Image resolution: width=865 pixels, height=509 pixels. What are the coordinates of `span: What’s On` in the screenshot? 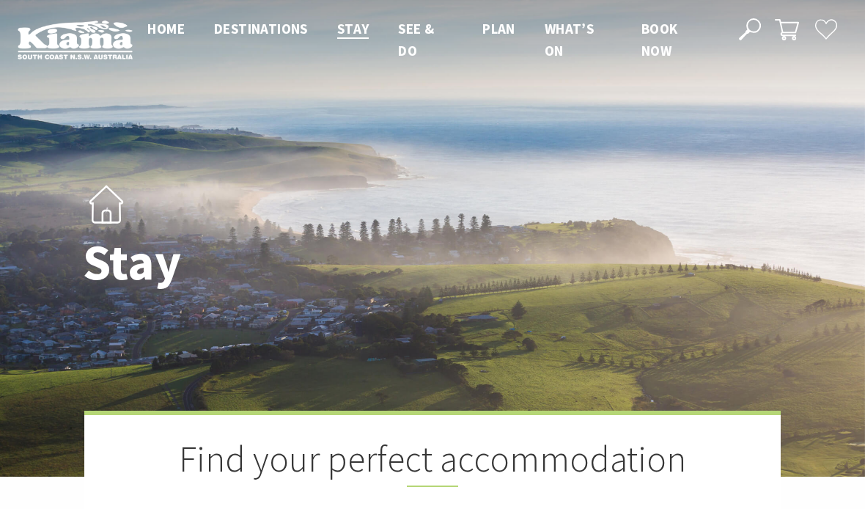 It's located at (569, 40).